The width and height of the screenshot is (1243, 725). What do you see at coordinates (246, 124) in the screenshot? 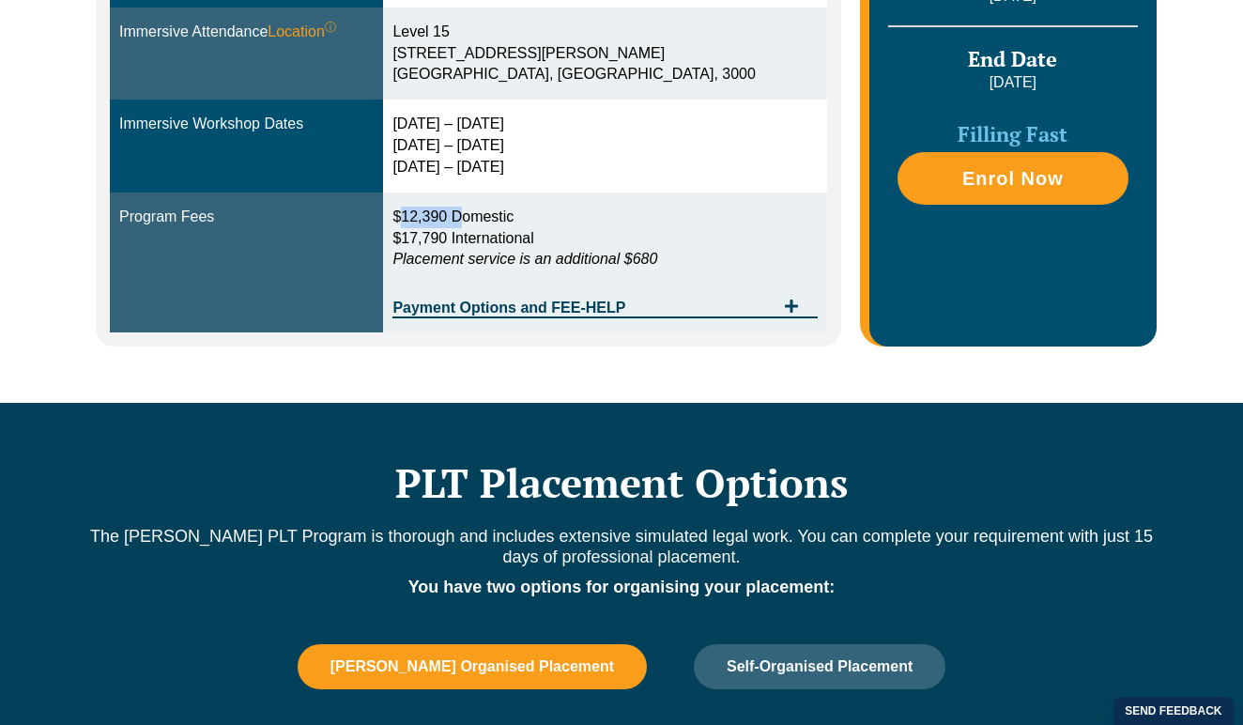
I see `div: Immersive Workshop Dates` at bounding box center [246, 124].